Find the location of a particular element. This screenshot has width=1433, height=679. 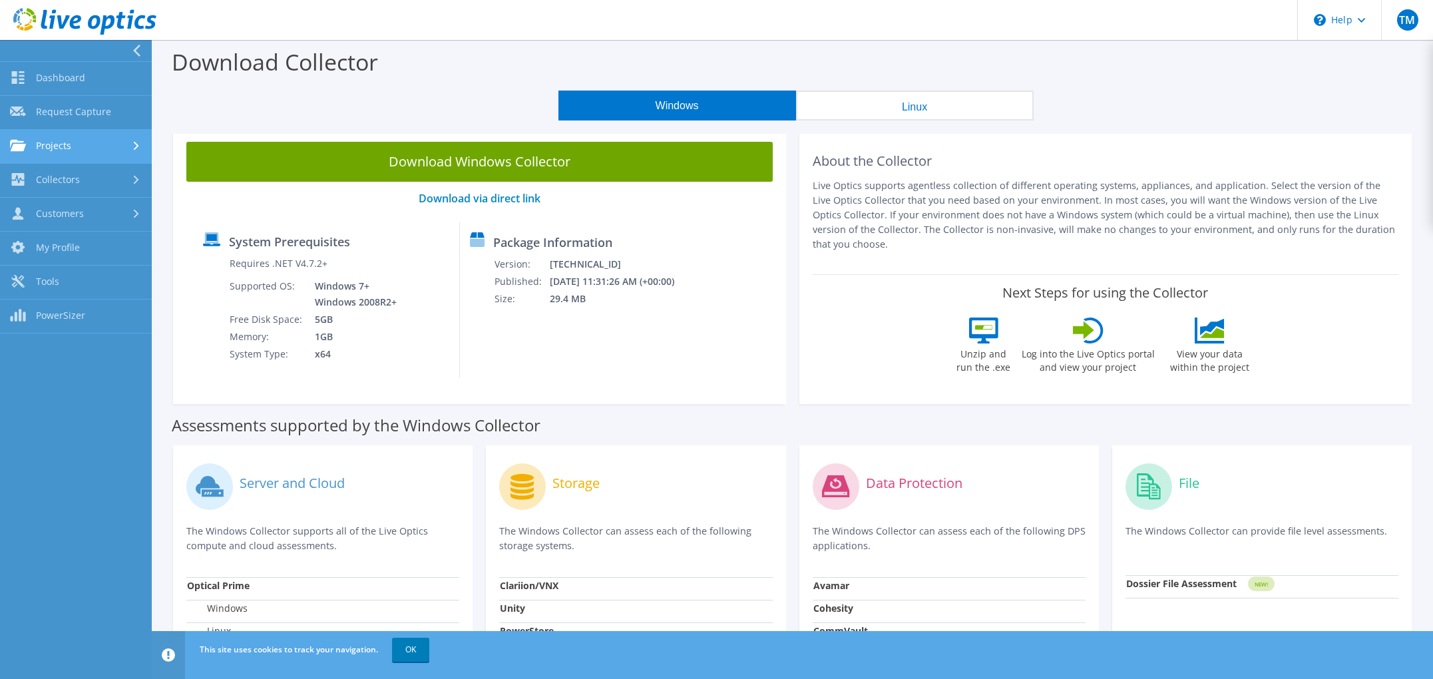

a: Download via direct link is located at coordinates (479, 198).